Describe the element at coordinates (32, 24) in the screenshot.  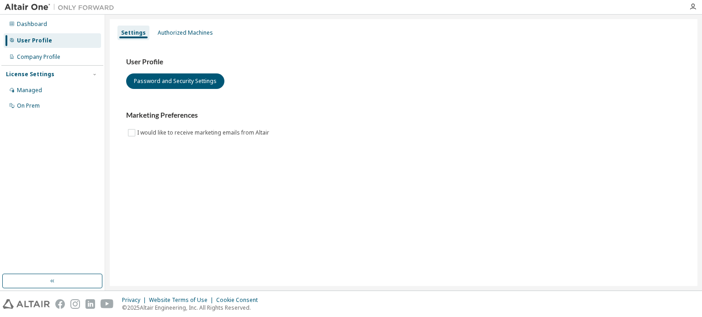
I see `div: Dashboard` at that location.